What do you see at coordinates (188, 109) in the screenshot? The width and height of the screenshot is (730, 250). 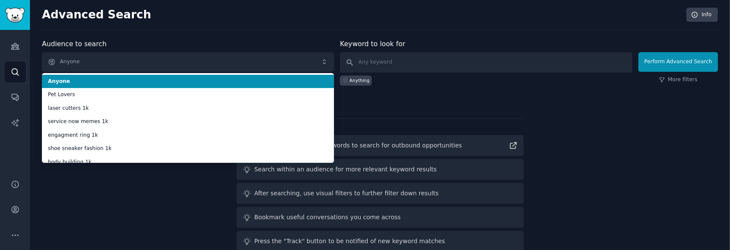 I see `span: laser cutters 1k` at bounding box center [188, 109].